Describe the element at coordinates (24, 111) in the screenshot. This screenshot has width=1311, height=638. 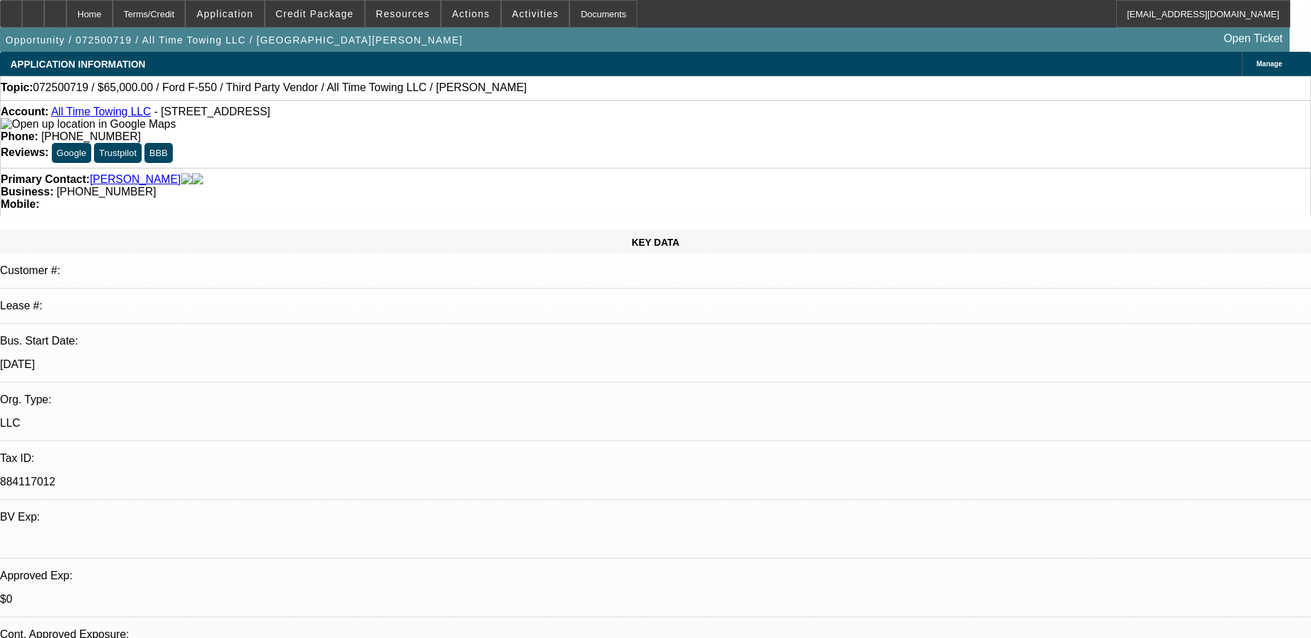
I see `strong: Account:` at that location.